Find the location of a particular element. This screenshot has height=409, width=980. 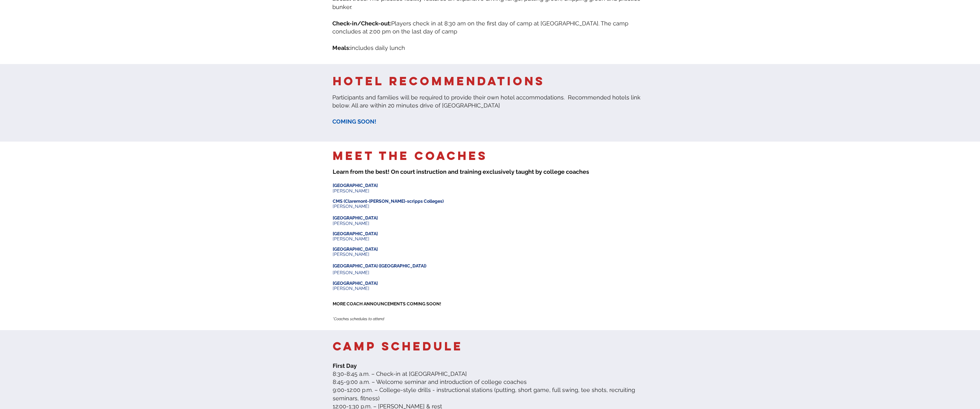

span: Meet the Coaches is located at coordinates (410, 156).